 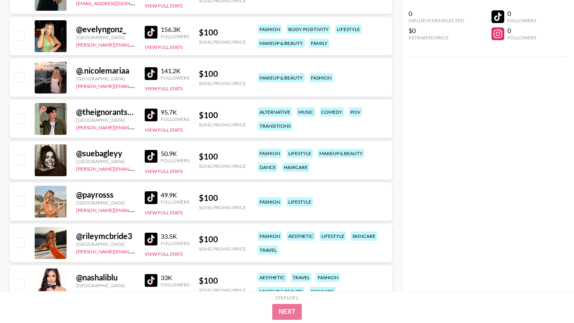 I want to click on div: $0, so click(x=436, y=31).